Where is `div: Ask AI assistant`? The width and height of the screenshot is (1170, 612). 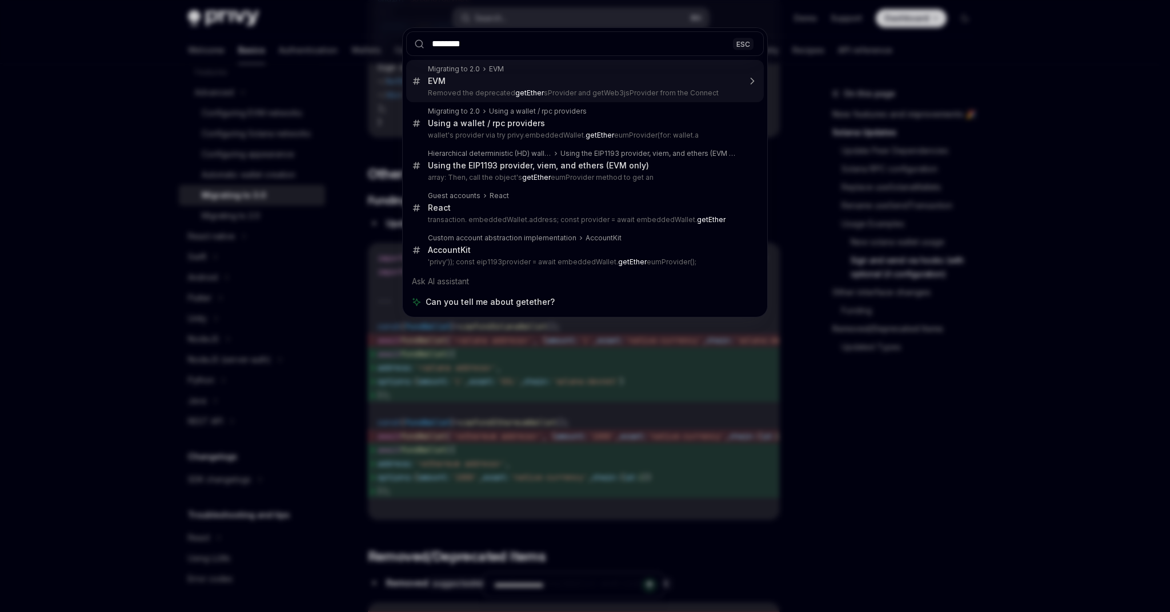
div: Ask AI assistant is located at coordinates (585, 282).